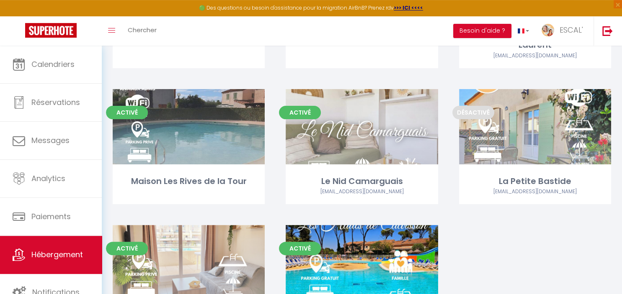  What do you see at coordinates (361, 181) in the screenshot?
I see `div: Le Nid Camarguais` at bounding box center [361, 181].